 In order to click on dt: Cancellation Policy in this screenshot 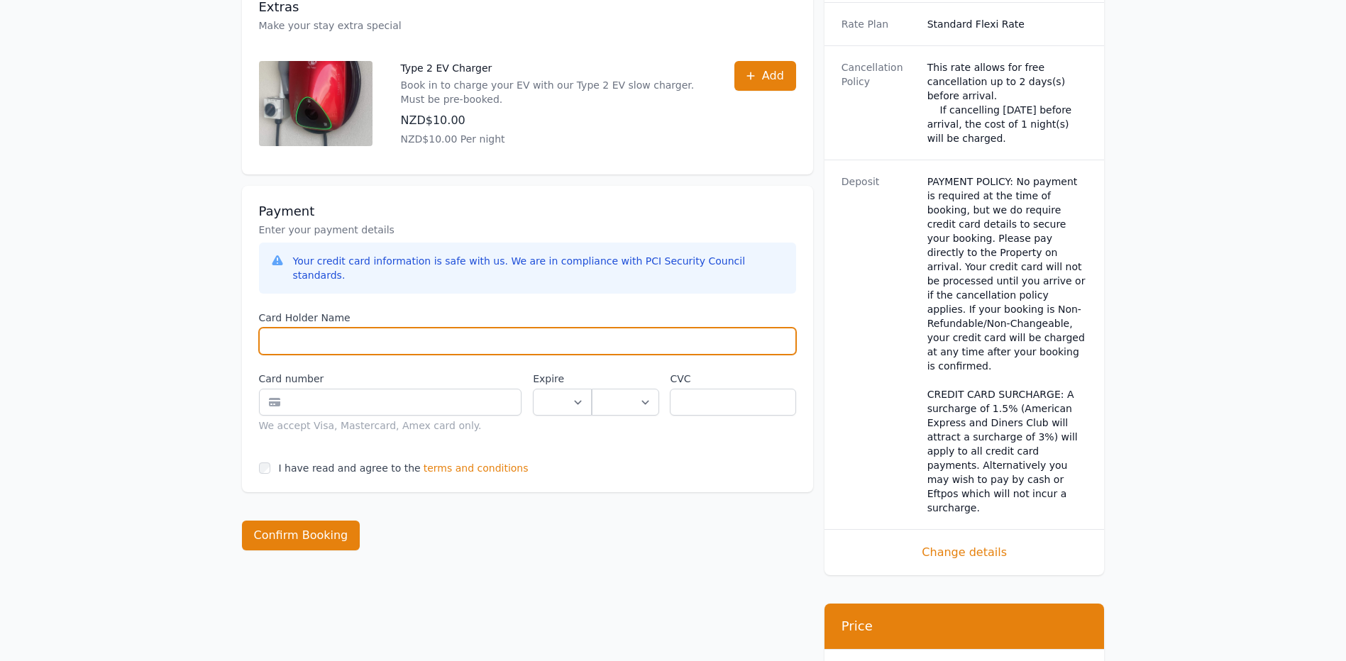, I will do `click(878, 103)`.